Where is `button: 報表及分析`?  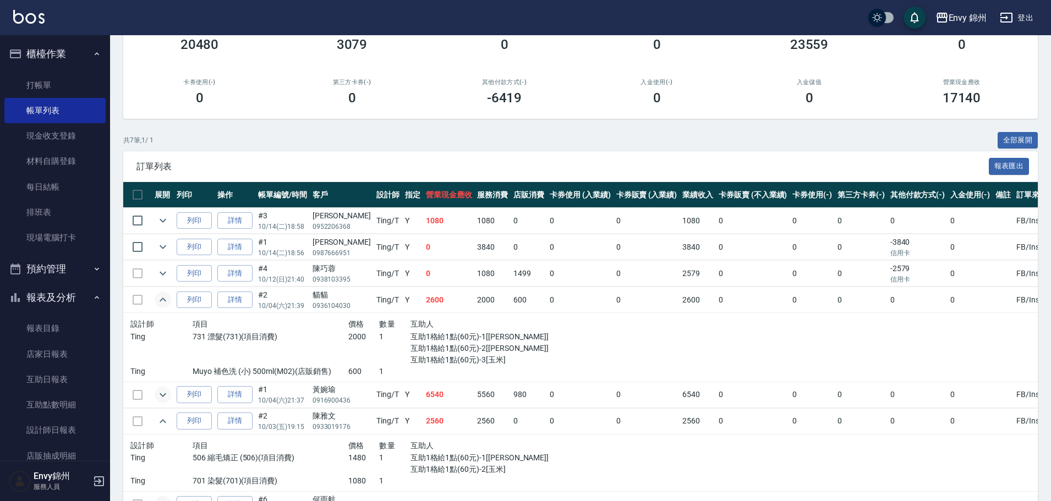
button: 報表及分析 is located at coordinates (55, 298).